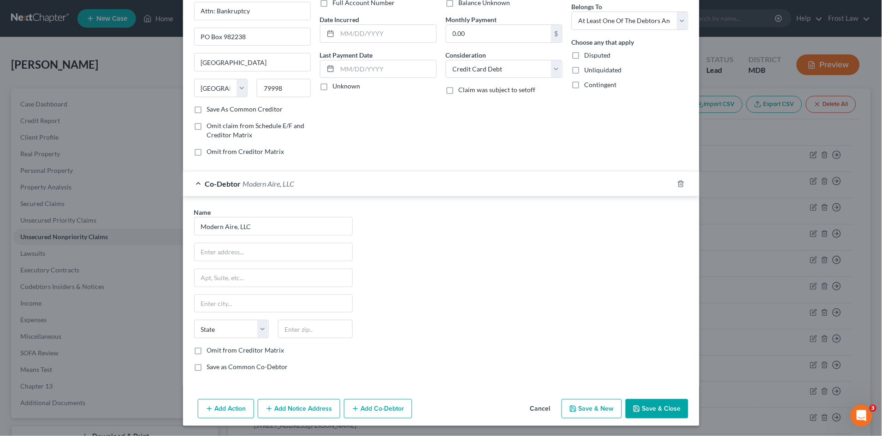 The width and height of the screenshot is (882, 436). What do you see at coordinates (598, 55) in the screenshot?
I see `span: Disputed` at bounding box center [598, 55].